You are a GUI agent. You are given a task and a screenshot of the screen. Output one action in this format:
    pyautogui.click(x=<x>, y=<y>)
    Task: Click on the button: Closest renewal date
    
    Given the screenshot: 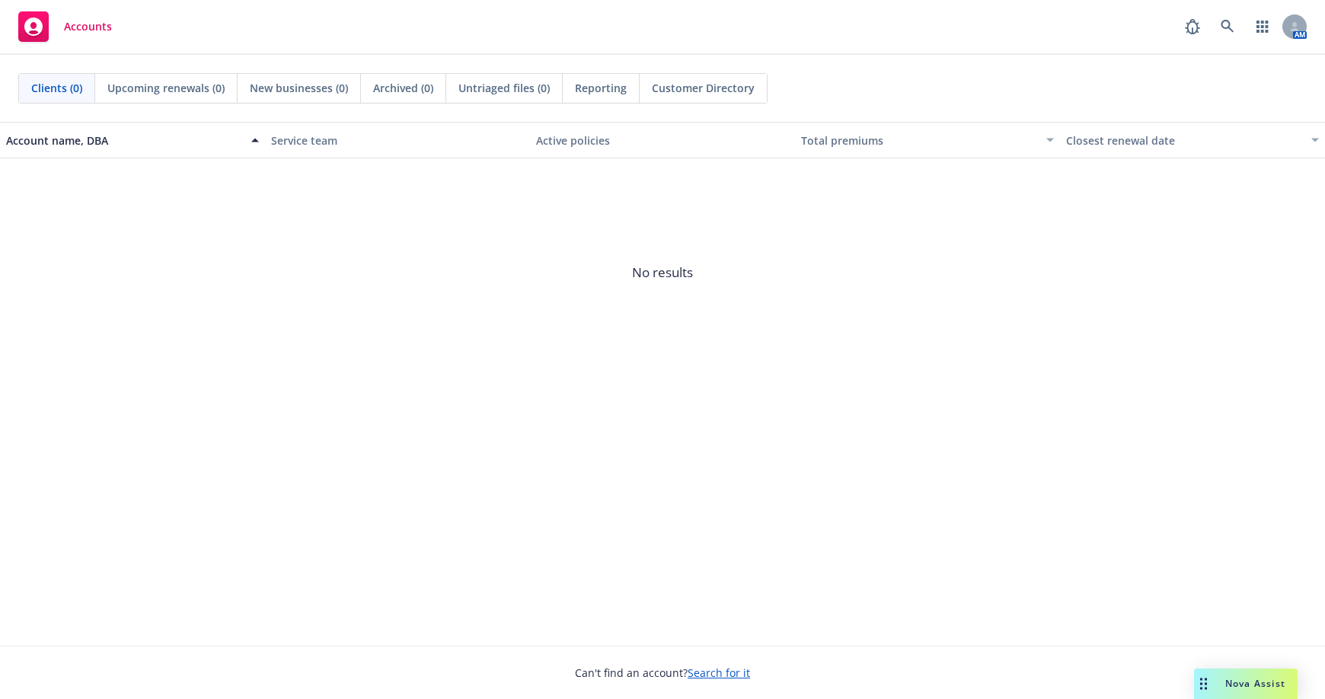 What is the action you would take?
    pyautogui.click(x=1193, y=140)
    